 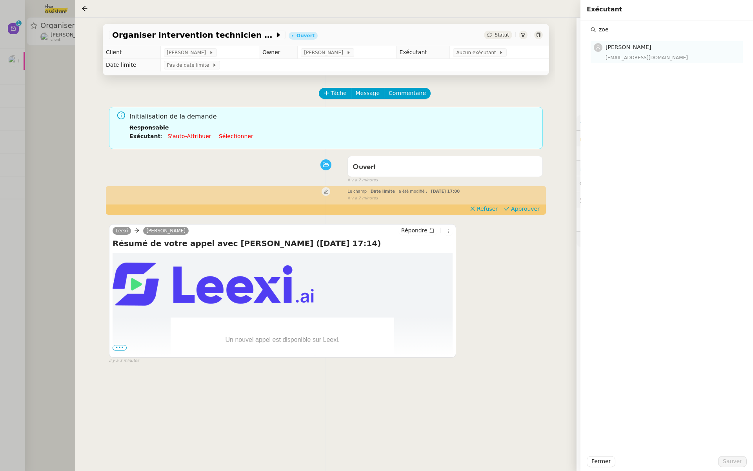 I want to click on span: Tâche, so click(x=338, y=93).